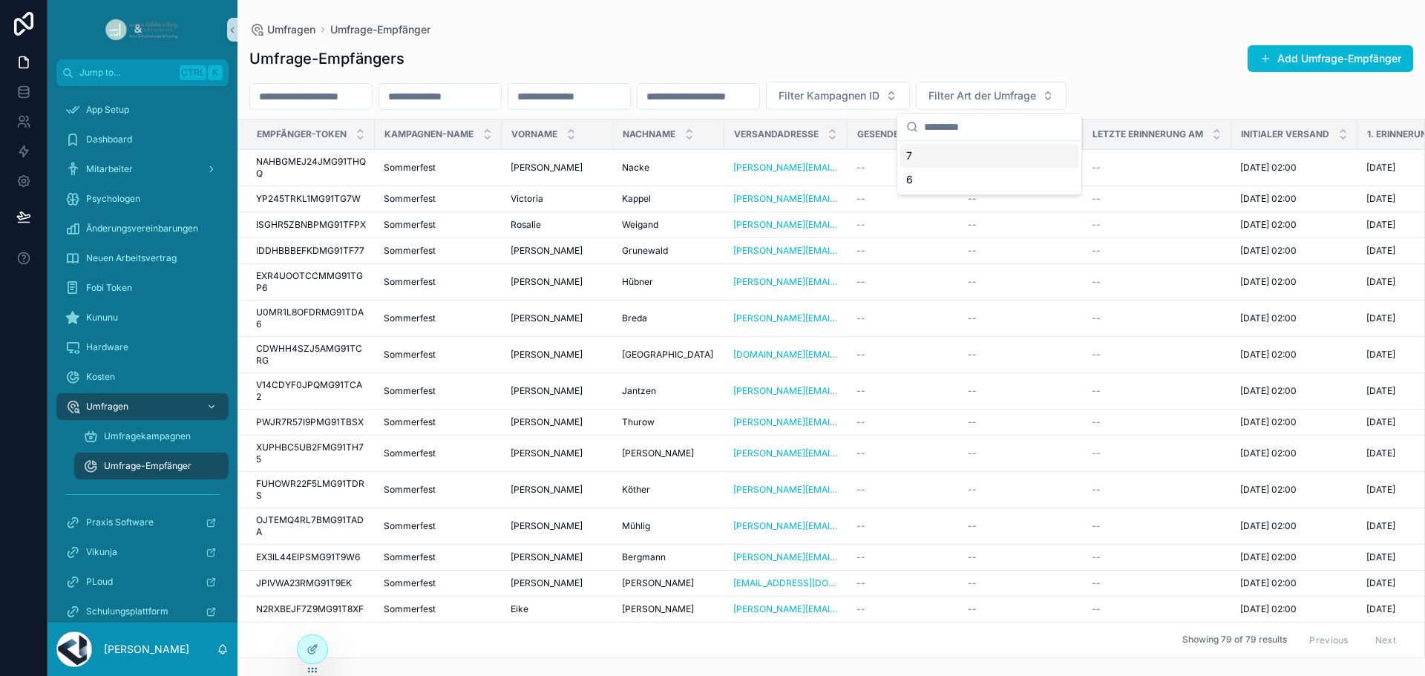 The image size is (1425, 676). I want to click on a: Neuen Arbeitsvertrag, so click(143, 258).